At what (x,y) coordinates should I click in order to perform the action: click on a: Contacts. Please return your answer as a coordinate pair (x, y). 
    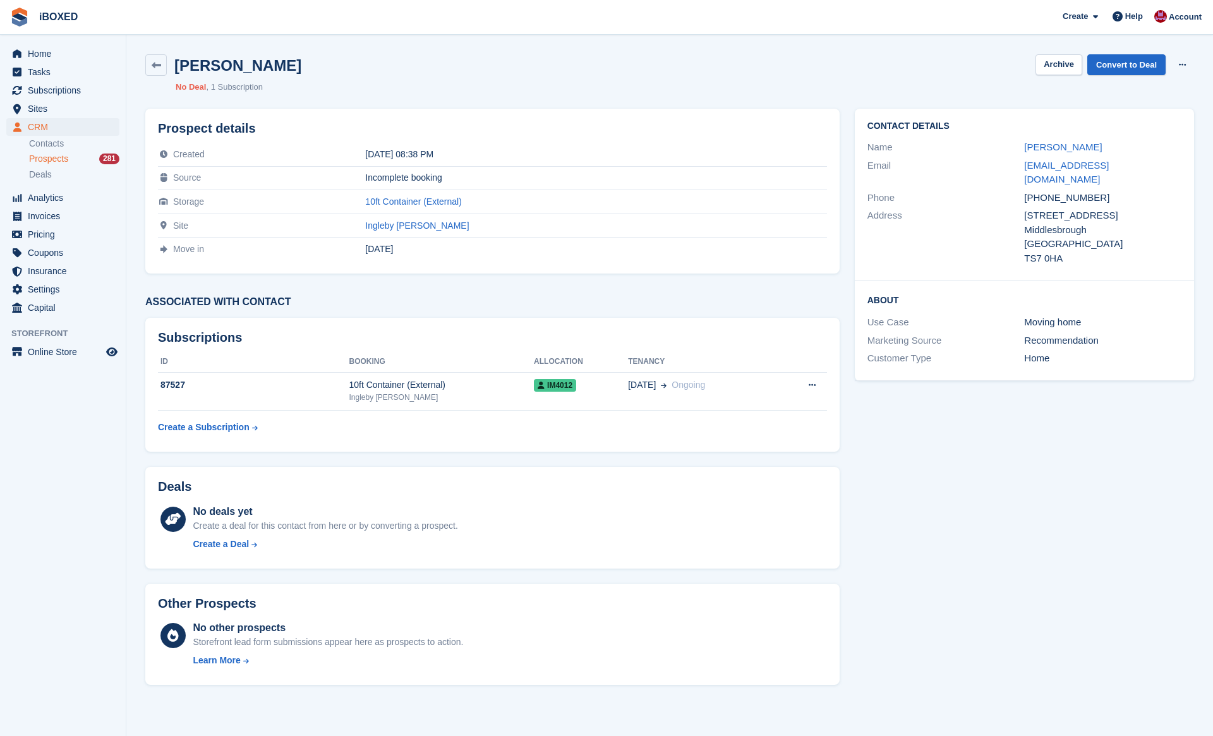
    Looking at the image, I should click on (74, 143).